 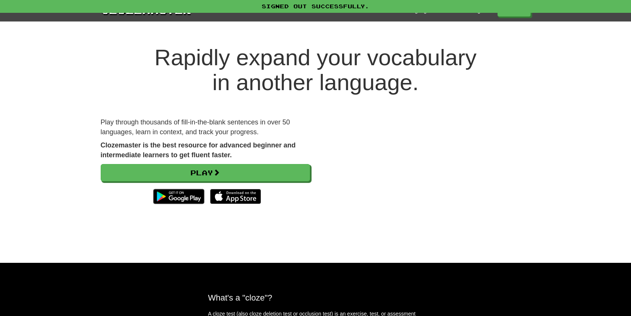 What do you see at coordinates (178, 196) in the screenshot?
I see `img: Get it on Google Play` at bounding box center [178, 196].